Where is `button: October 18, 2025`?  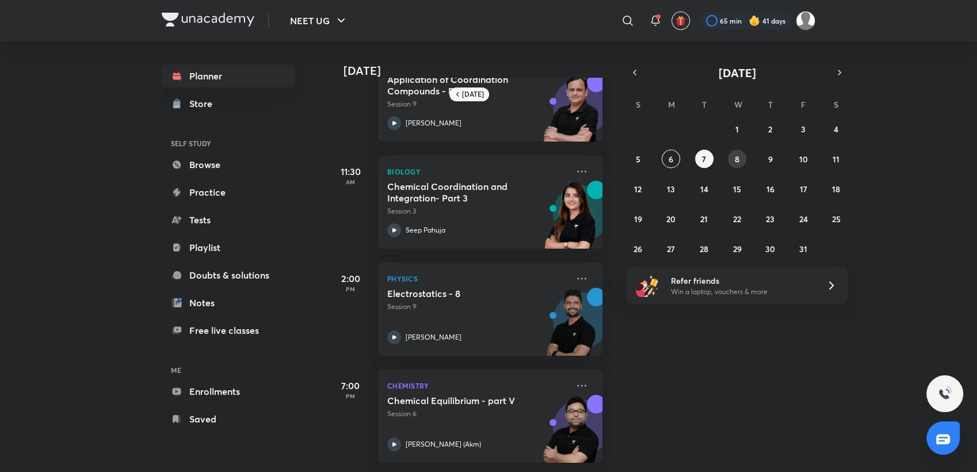
button: October 18, 2025 is located at coordinates (836, 189).